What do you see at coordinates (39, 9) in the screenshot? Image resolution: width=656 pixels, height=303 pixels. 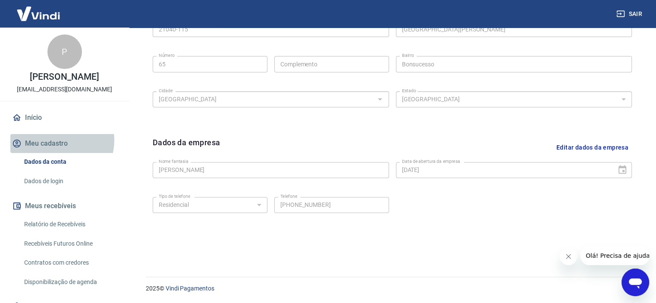 I see `span: Olá! Precisa de ajuda?` at bounding box center [39, 9].